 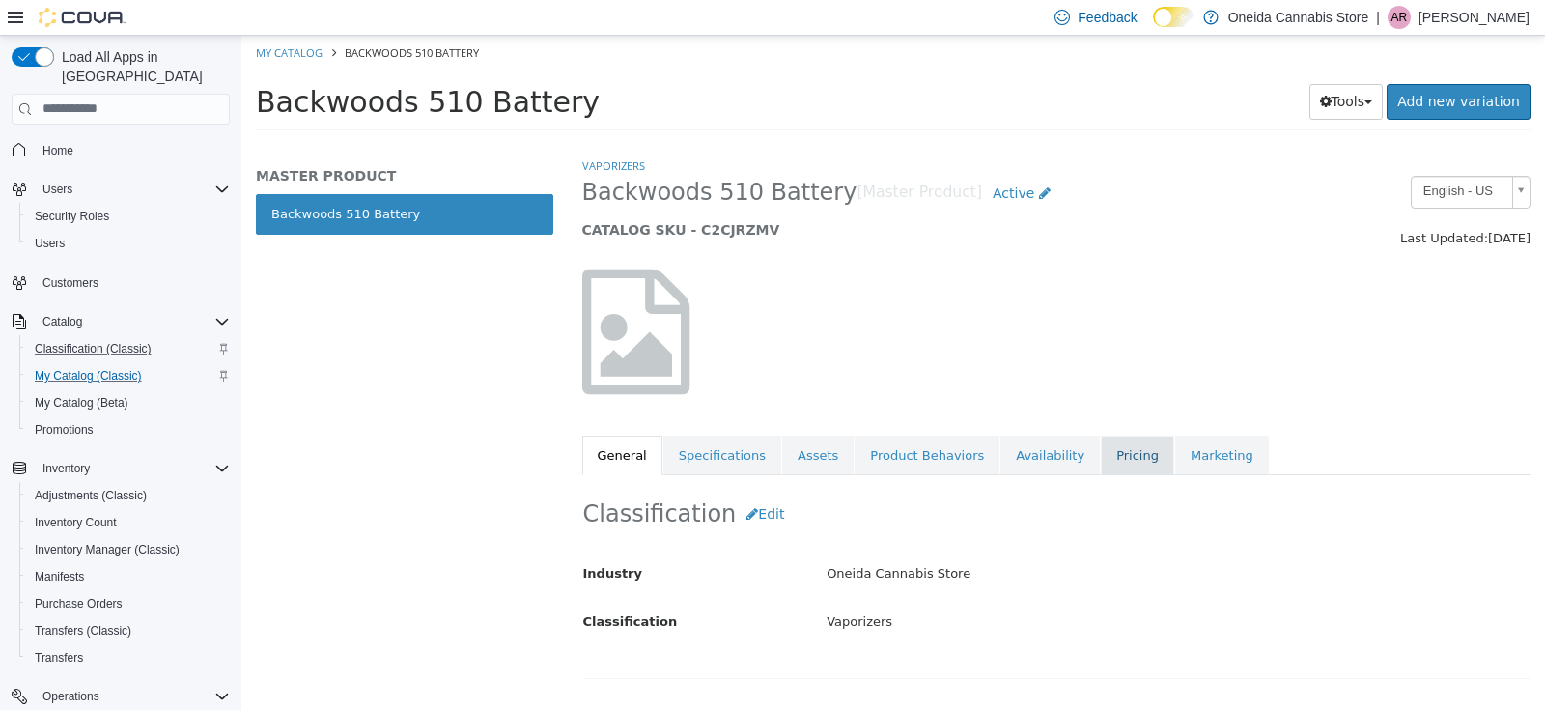 What do you see at coordinates (128, 576) in the screenshot?
I see `button: Manifests` at bounding box center [128, 576].